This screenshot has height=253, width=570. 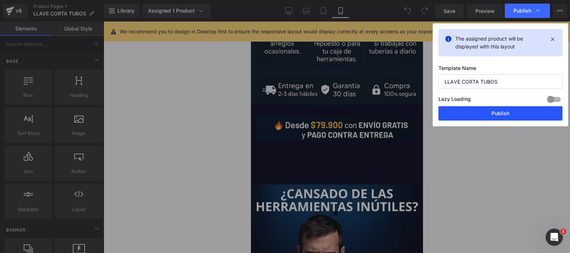 What do you see at coordinates (522, 11) in the screenshot?
I see `span: Publish` at bounding box center [522, 11].